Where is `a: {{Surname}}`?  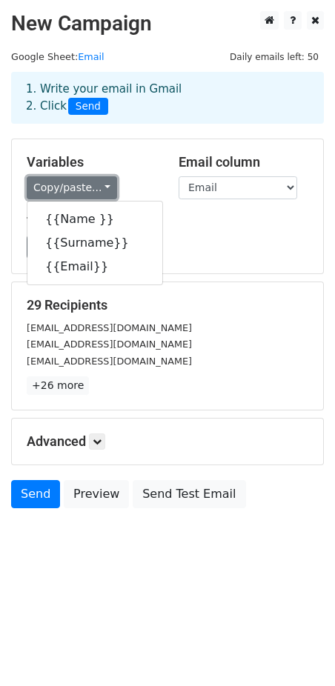
a: {{Surname}} is located at coordinates (95, 243).